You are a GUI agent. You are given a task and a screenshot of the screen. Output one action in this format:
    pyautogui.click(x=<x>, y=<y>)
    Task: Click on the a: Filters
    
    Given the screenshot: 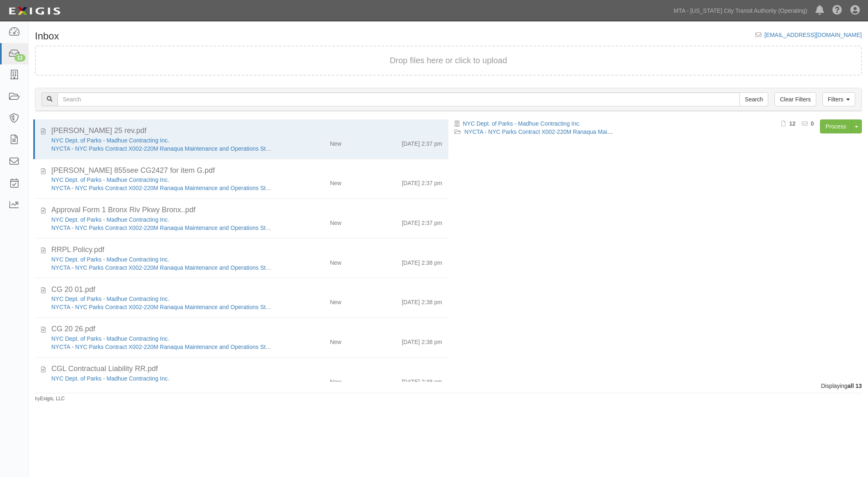 What is the action you would take?
    pyautogui.click(x=838, y=99)
    